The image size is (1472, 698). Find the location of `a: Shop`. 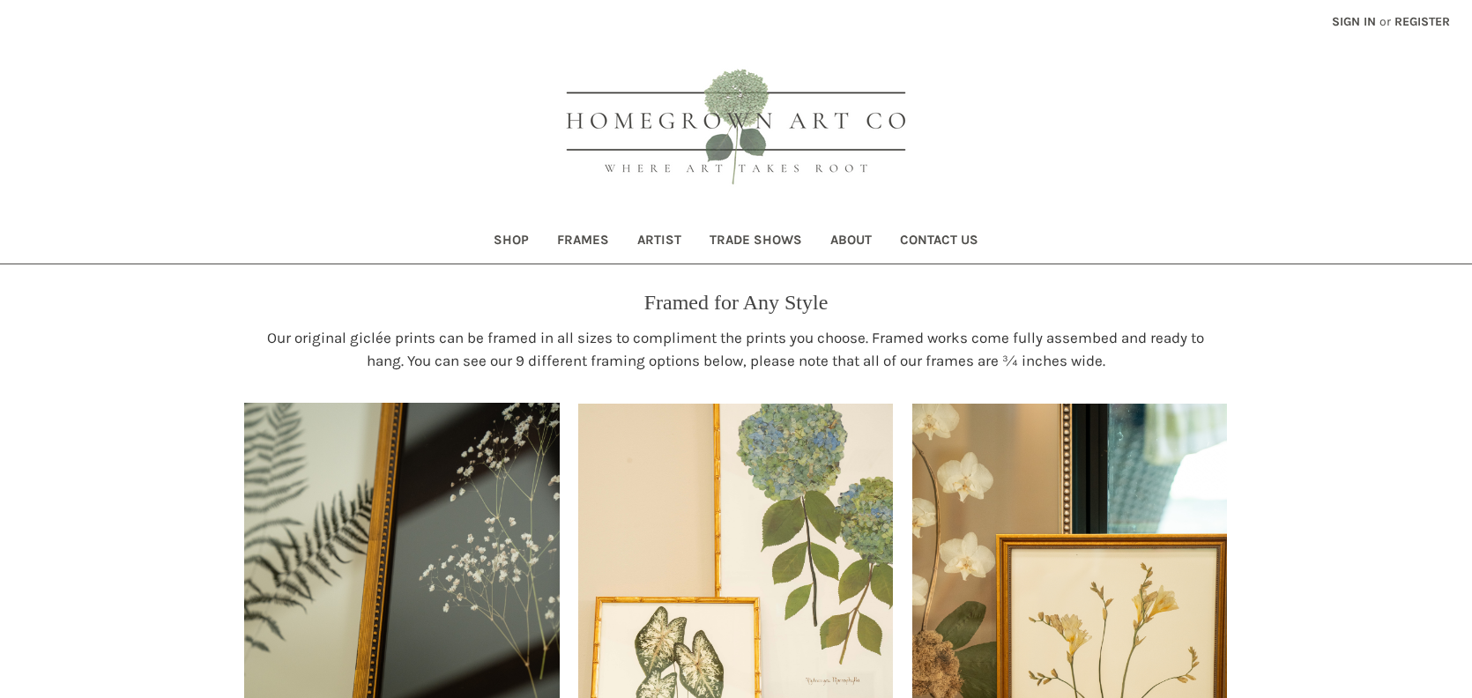

a: Shop is located at coordinates (511, 242).